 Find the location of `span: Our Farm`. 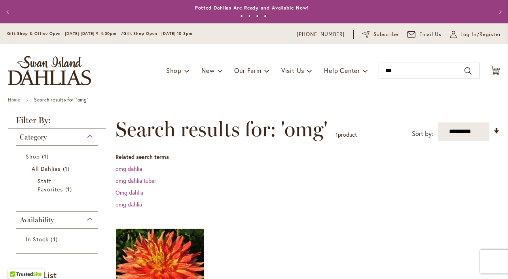

span: Our Farm is located at coordinates (248, 70).